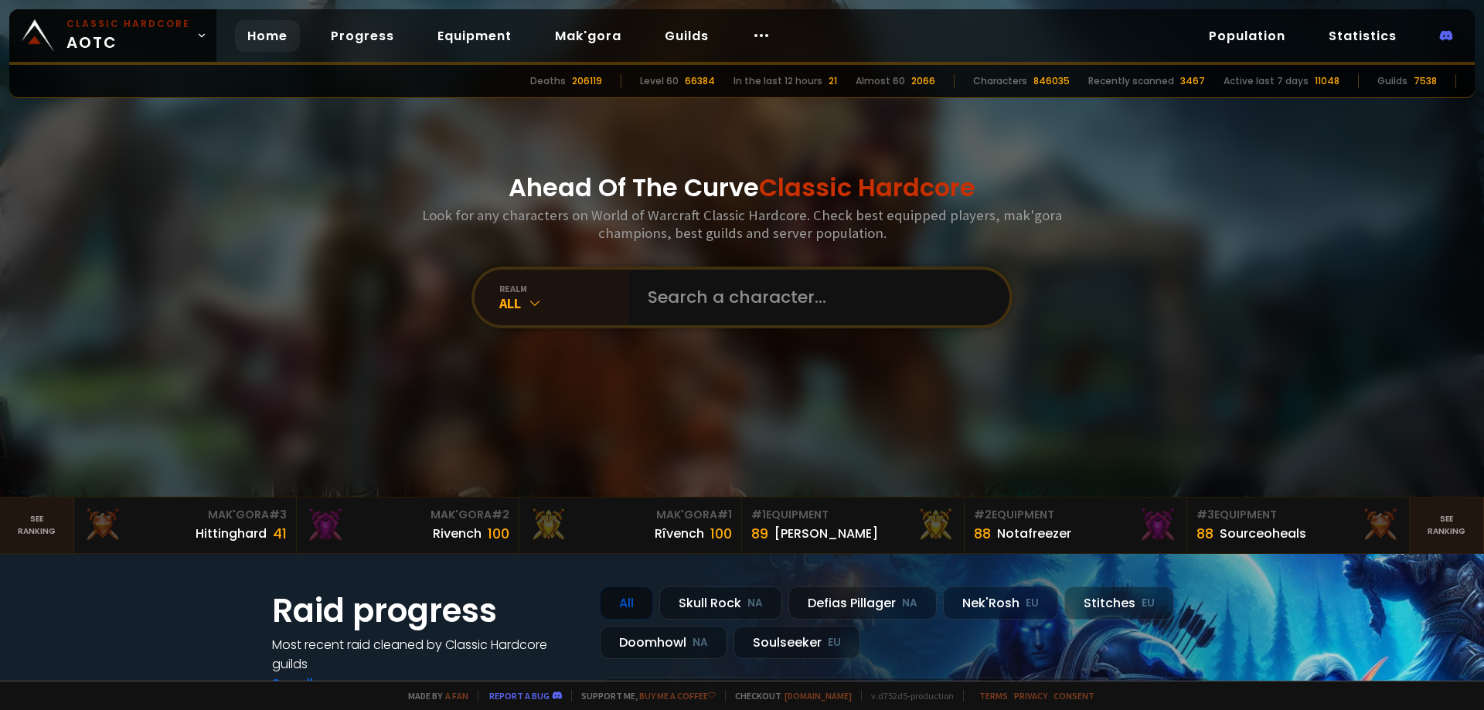 This screenshot has width=1484, height=710. What do you see at coordinates (663, 642) in the screenshot?
I see `div: Doomhowl` at bounding box center [663, 642].